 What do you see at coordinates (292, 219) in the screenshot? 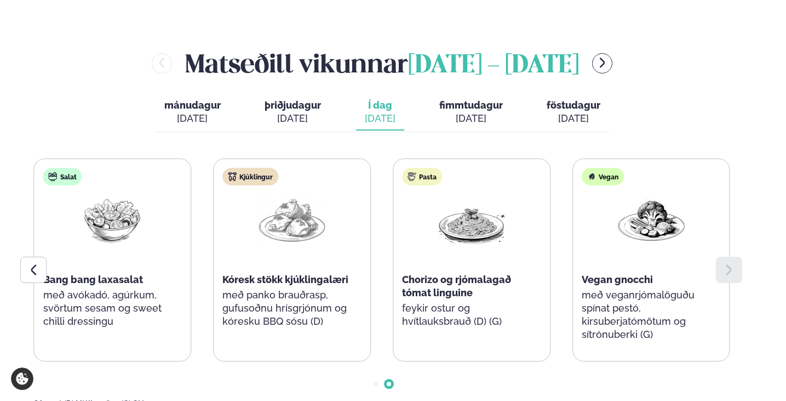
I see `img: Chicken-thighs.png` at bounding box center [292, 219].